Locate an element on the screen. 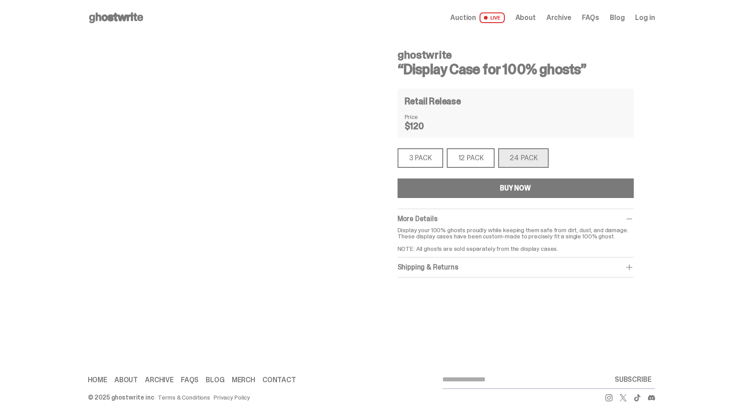  h3: “Display Case for 100% ghosts” is located at coordinates (516, 69).